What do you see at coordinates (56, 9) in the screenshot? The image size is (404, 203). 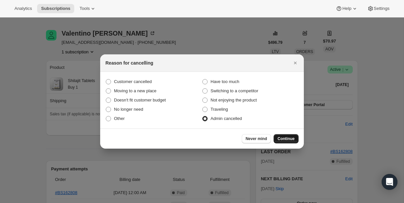 I see `span: Subscriptions` at bounding box center [56, 9].